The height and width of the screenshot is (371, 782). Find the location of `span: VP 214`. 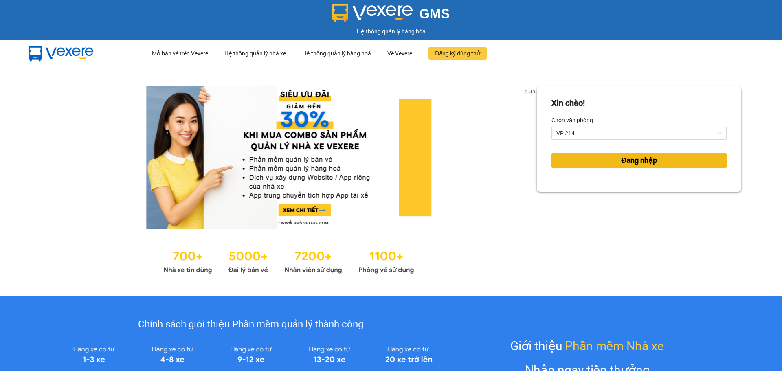

span: VP 214 is located at coordinates (639, 133).